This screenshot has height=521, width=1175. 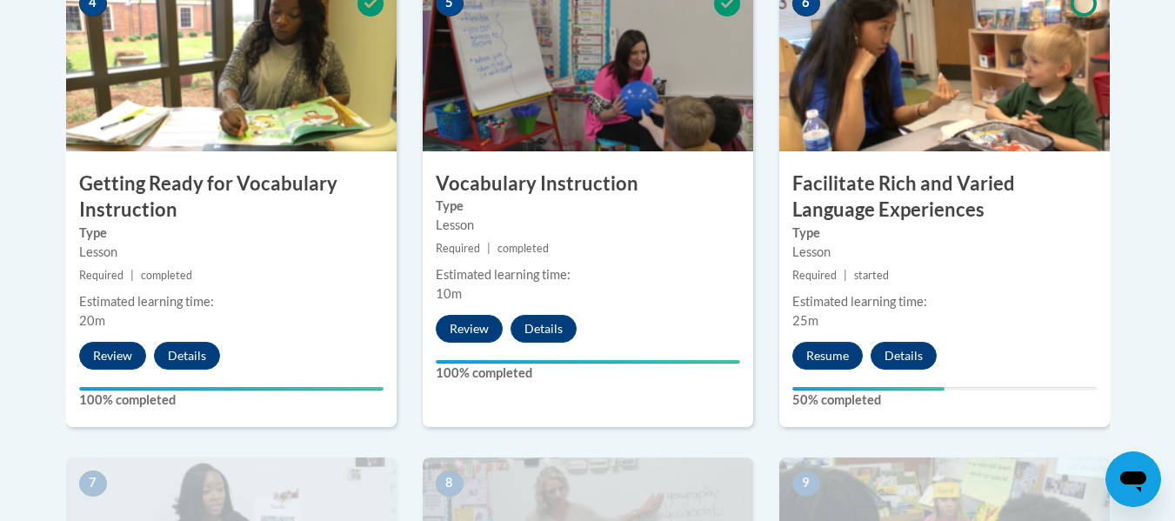 I want to click on label: 50% completed, so click(x=945, y=400).